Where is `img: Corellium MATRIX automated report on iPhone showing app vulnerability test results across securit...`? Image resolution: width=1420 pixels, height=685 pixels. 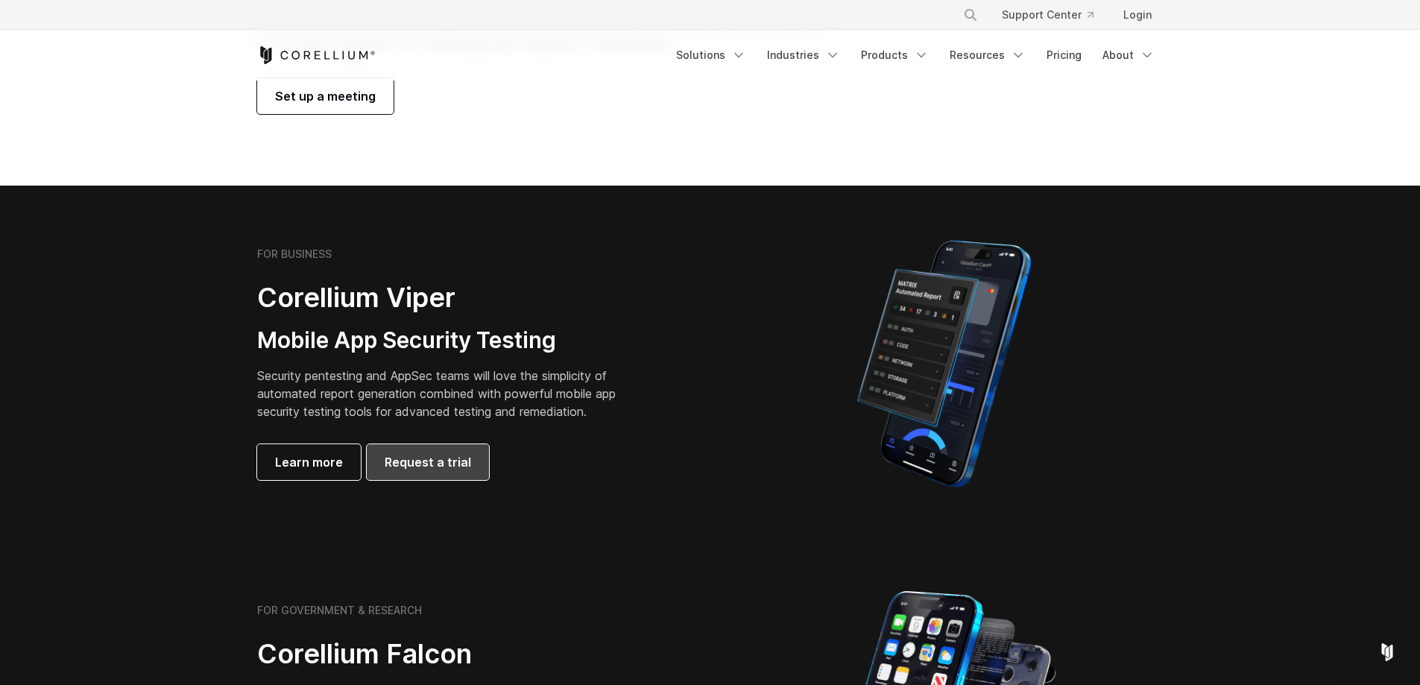 img: Corellium MATRIX automated report on iPhone showing app vulnerability test results across securit... is located at coordinates (943, 364).